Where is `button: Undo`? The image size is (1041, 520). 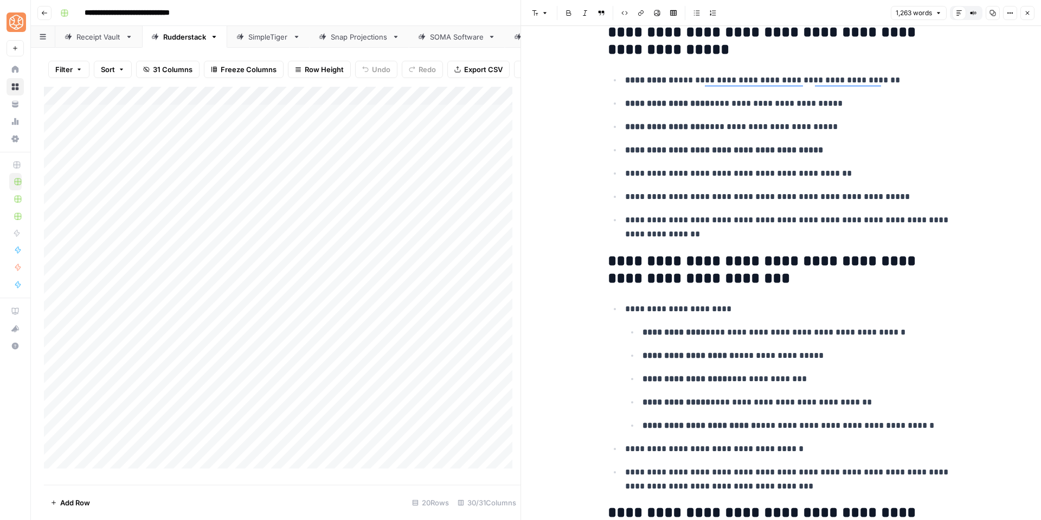 button: Undo is located at coordinates (376, 69).